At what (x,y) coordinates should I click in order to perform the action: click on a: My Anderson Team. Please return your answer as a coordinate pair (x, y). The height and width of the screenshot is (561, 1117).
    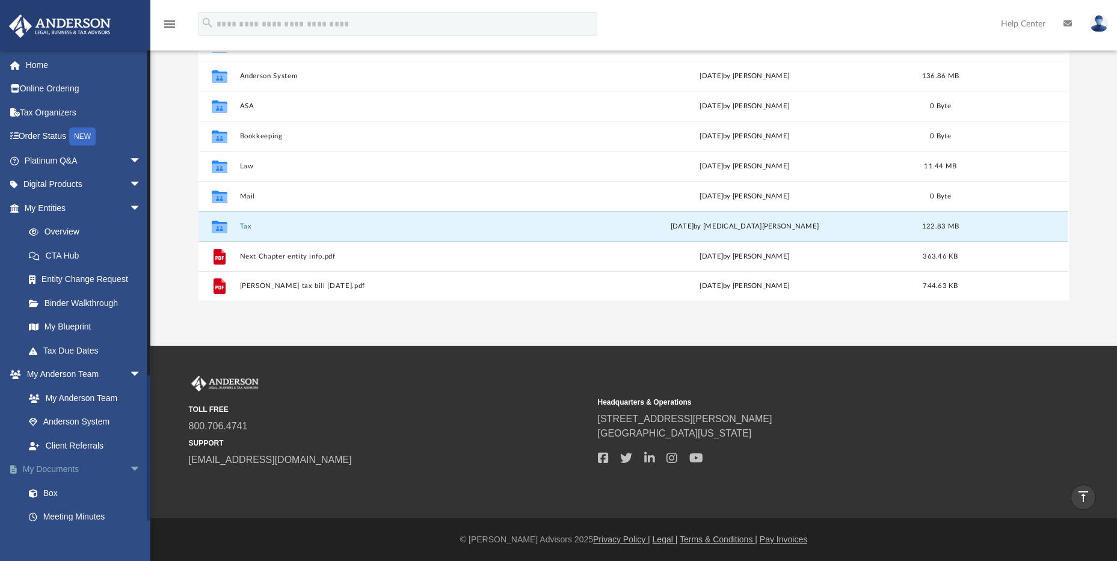
    Looking at the image, I should click on (82, 398).